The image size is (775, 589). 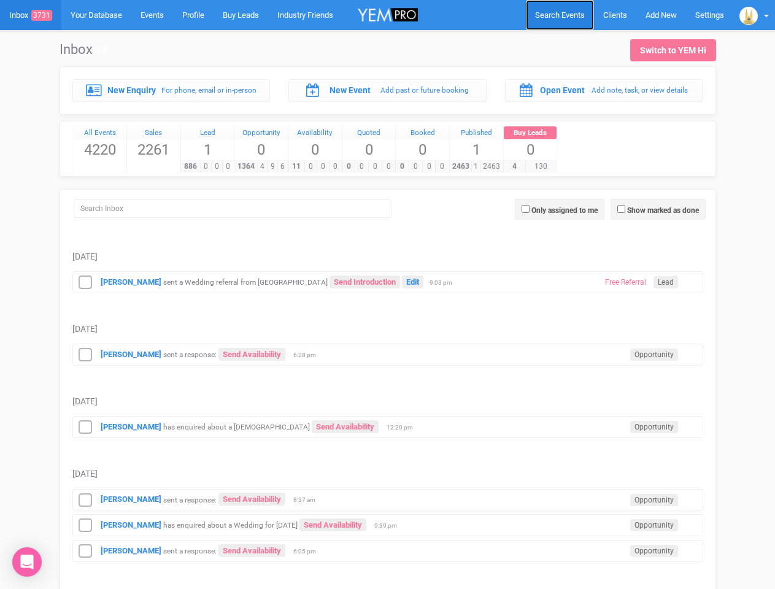 What do you see at coordinates (261, 133) in the screenshot?
I see `a: Opportunity` at bounding box center [261, 133].